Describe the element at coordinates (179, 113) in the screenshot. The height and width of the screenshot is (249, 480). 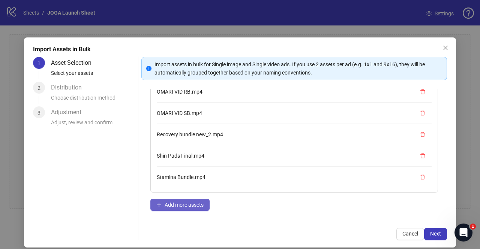
I see `span: OMARI VID SB.mp4` at that location.